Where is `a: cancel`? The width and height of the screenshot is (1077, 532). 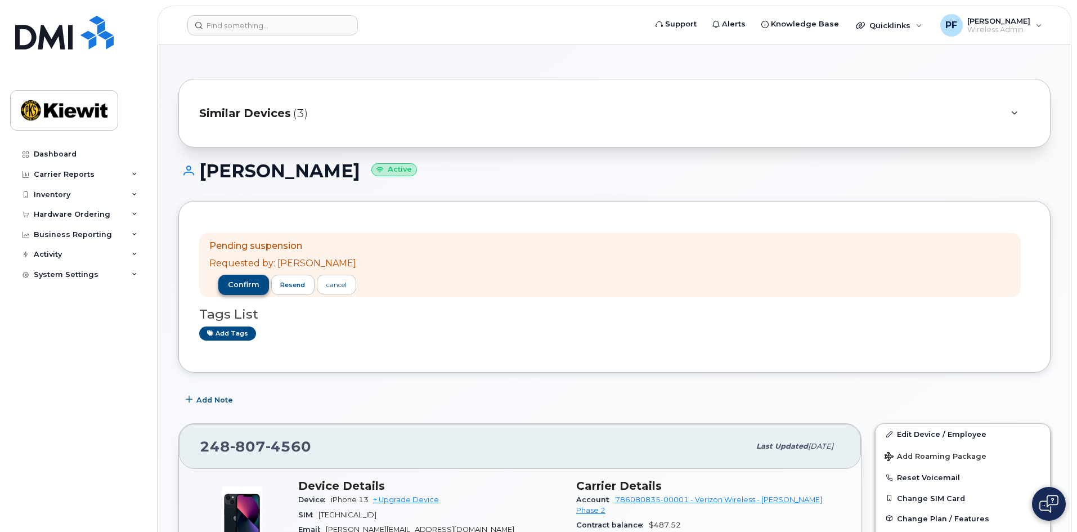
a: cancel is located at coordinates (337, 284).